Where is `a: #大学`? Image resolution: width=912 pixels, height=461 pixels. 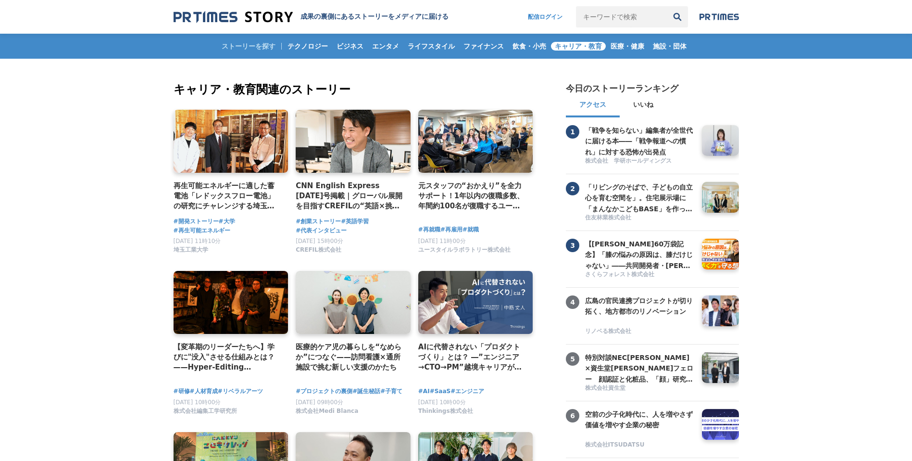
a: #大学 is located at coordinates (227, 221).